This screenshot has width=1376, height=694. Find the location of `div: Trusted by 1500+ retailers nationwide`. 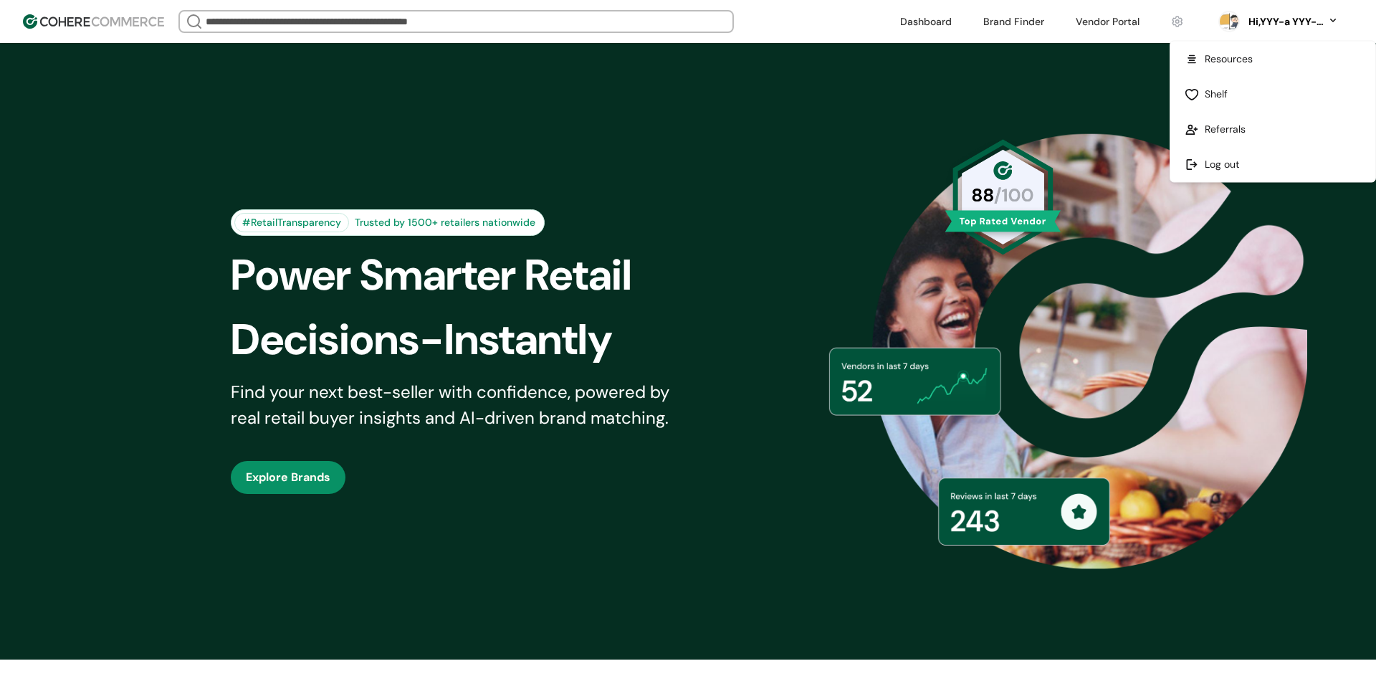

div: Trusted by 1500+ retailers nationwide is located at coordinates (445, 222).